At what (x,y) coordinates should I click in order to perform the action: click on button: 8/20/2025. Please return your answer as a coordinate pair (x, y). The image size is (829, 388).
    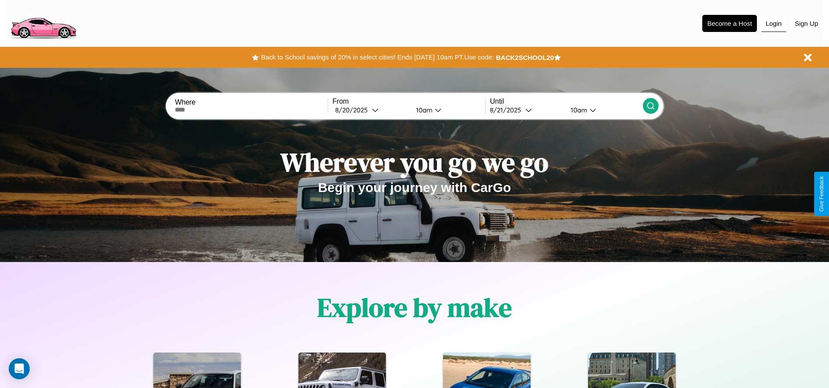
    Looking at the image, I should click on (371, 110).